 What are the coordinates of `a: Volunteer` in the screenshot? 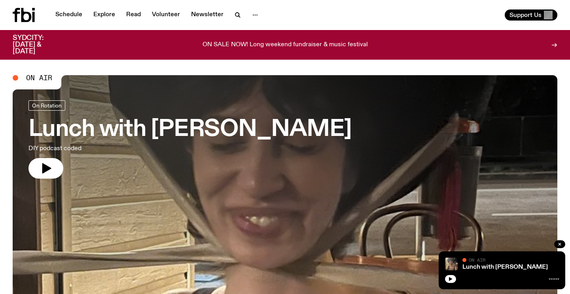 It's located at (166, 15).